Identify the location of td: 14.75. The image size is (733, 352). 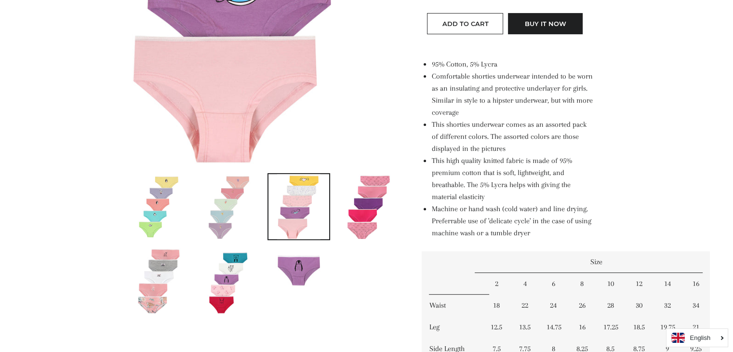
(553, 327).